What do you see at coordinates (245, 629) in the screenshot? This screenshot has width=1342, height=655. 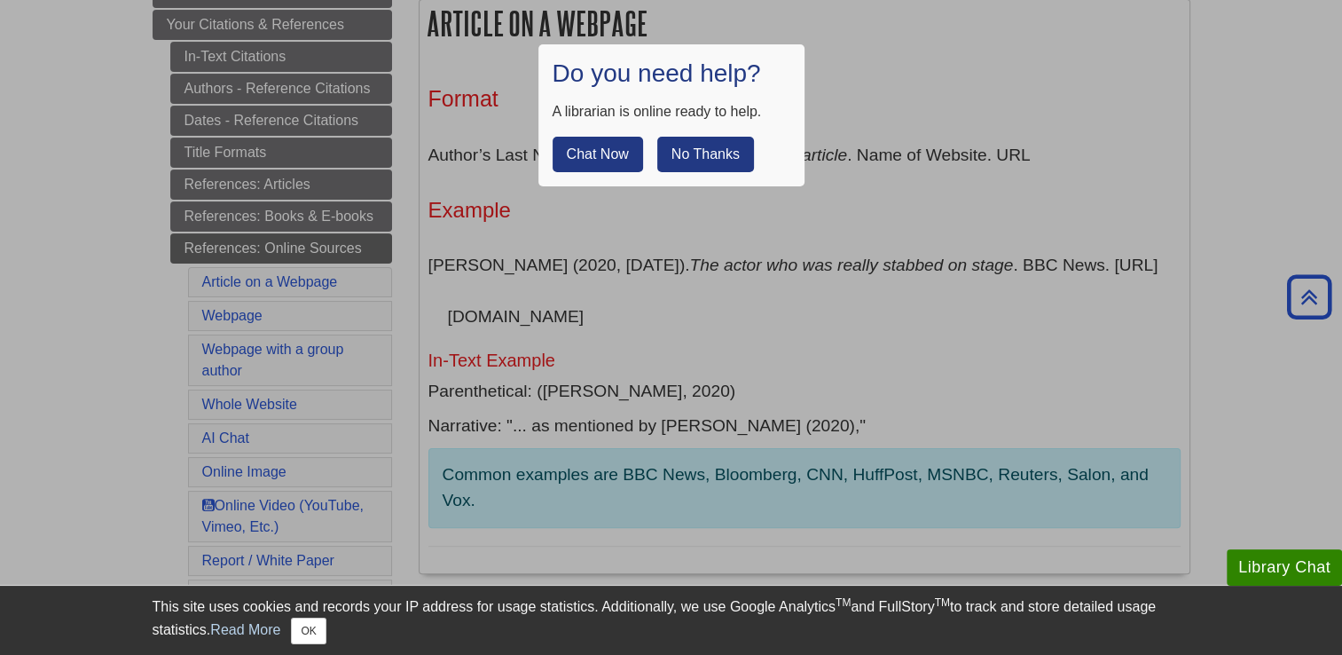 I see `a: Read More` at bounding box center [245, 629].